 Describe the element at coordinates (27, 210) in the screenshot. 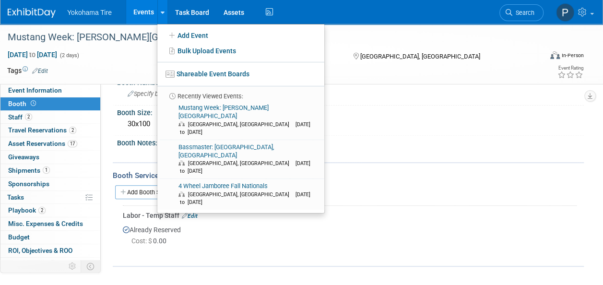

I see `span: Playbook` at that location.